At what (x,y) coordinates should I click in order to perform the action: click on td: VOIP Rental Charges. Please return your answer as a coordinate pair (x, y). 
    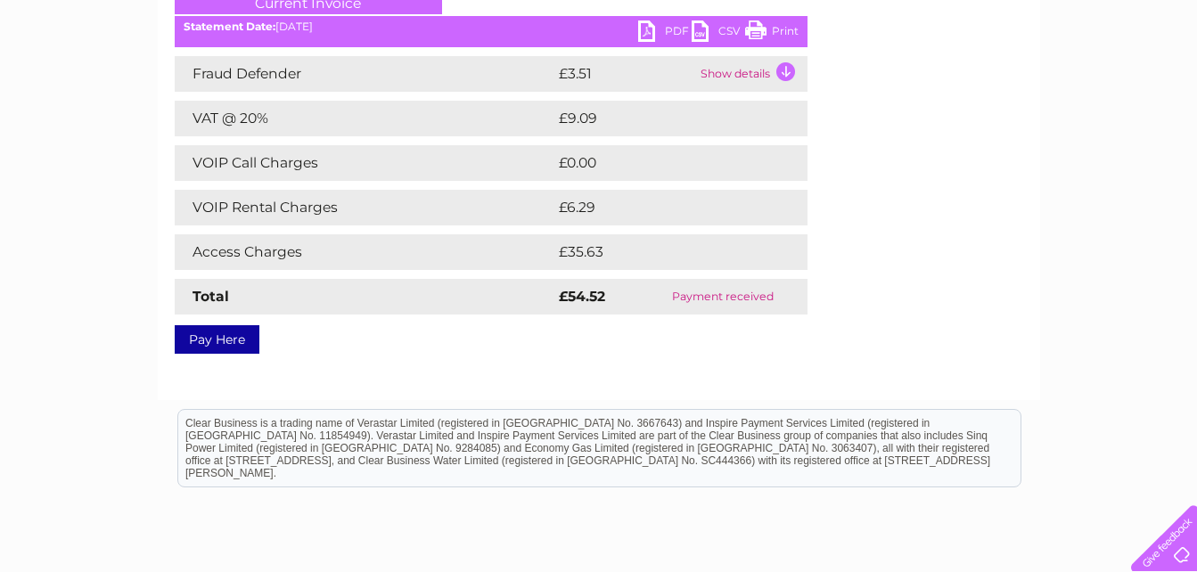
    Looking at the image, I should click on (364, 208).